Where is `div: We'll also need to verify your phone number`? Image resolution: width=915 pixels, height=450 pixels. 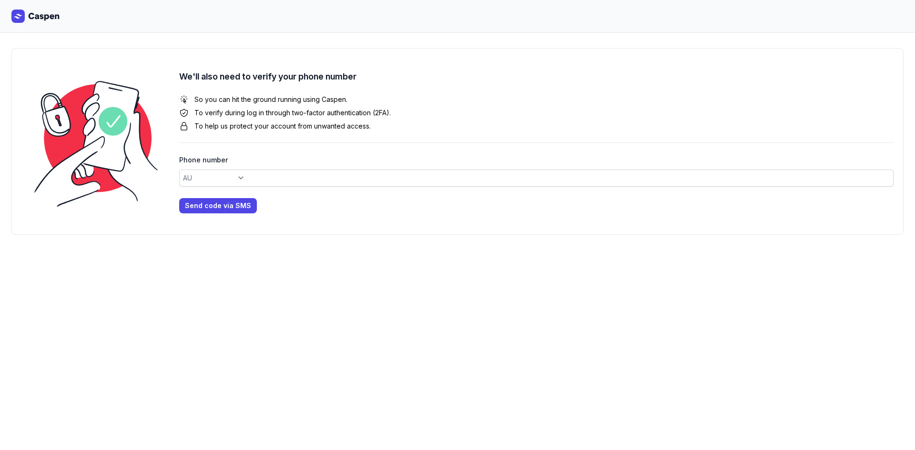
div: We'll also need to verify your phone number is located at coordinates (536, 77).